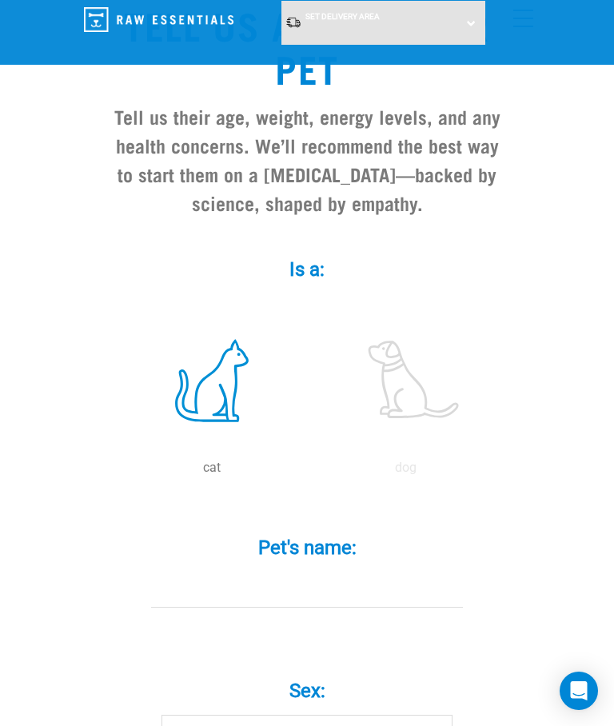 The image size is (614, 726). Describe the element at coordinates (307, 270) in the screenshot. I see `label: Is a:` at that location.